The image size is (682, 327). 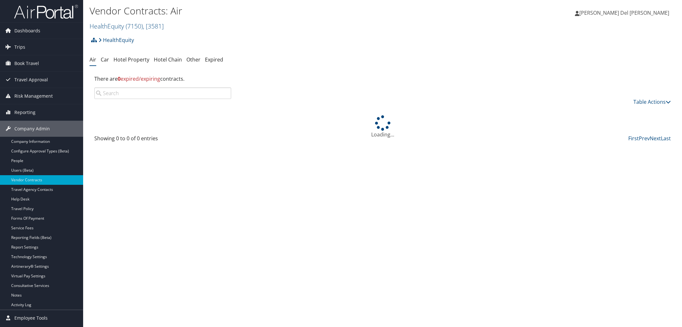 What do you see at coordinates (644, 138) in the screenshot?
I see `a: Prev` at bounding box center [644, 138].